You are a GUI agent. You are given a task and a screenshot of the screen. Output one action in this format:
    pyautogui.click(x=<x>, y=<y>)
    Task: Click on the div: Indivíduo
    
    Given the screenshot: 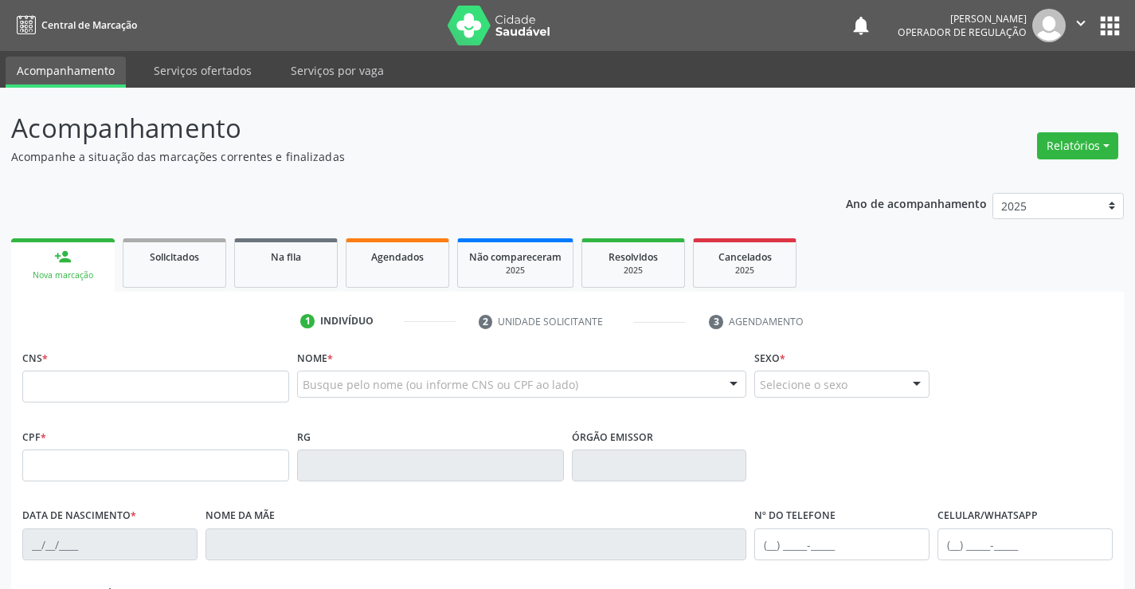 What is the action you would take?
    pyautogui.click(x=347, y=321)
    